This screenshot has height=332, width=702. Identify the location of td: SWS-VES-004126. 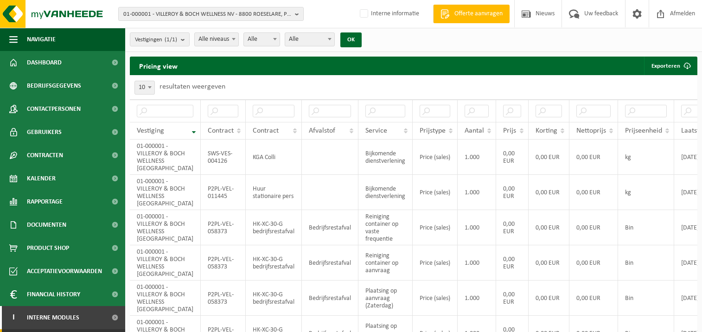
(223, 157).